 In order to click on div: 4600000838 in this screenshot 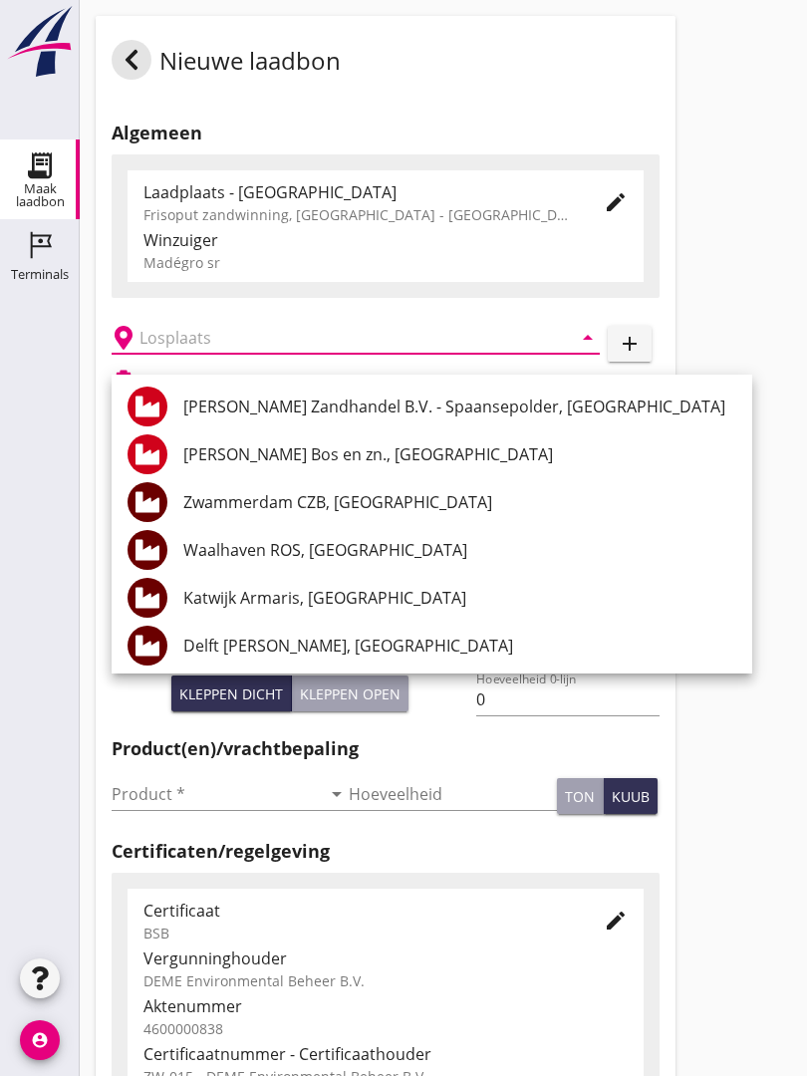, I will do `click(385, 1028)`.